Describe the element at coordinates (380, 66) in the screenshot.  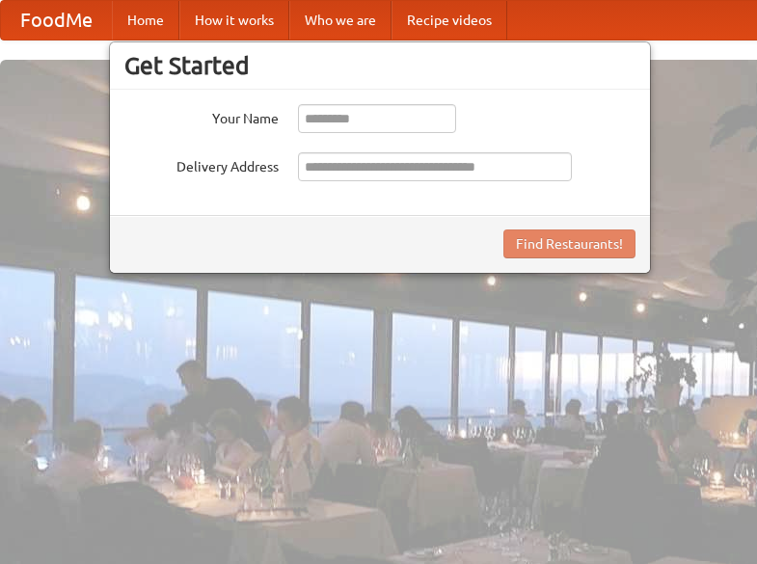
I see `h3: Get Started` at that location.